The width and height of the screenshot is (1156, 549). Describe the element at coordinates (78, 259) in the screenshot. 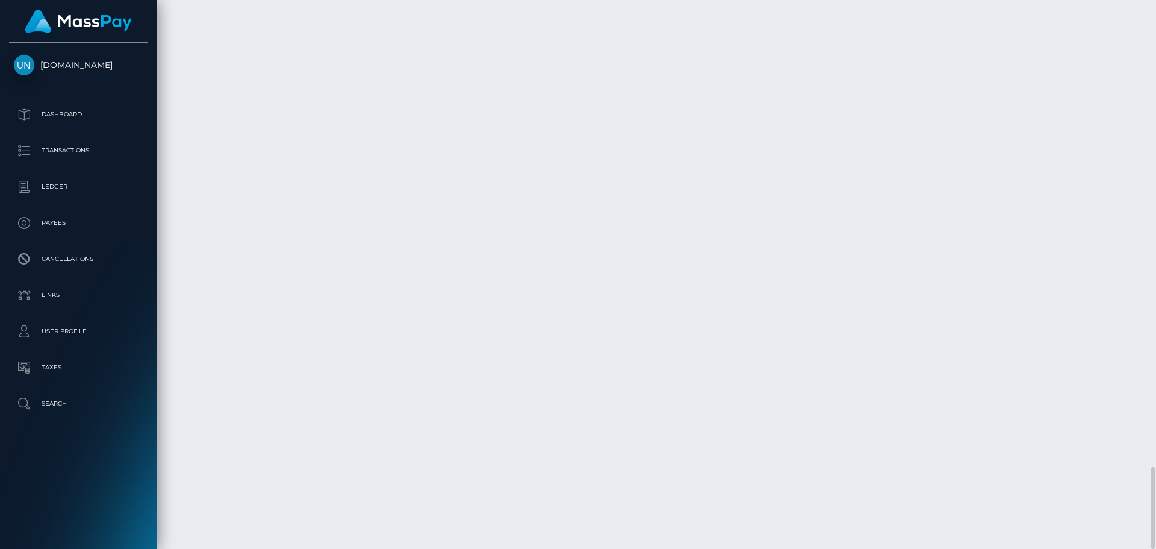

I see `p: Cancellations` at that location.